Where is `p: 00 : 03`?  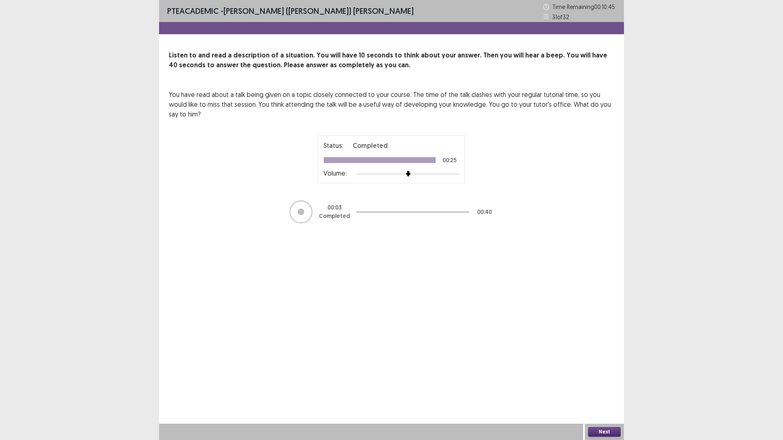 p: 00 : 03 is located at coordinates (334, 208).